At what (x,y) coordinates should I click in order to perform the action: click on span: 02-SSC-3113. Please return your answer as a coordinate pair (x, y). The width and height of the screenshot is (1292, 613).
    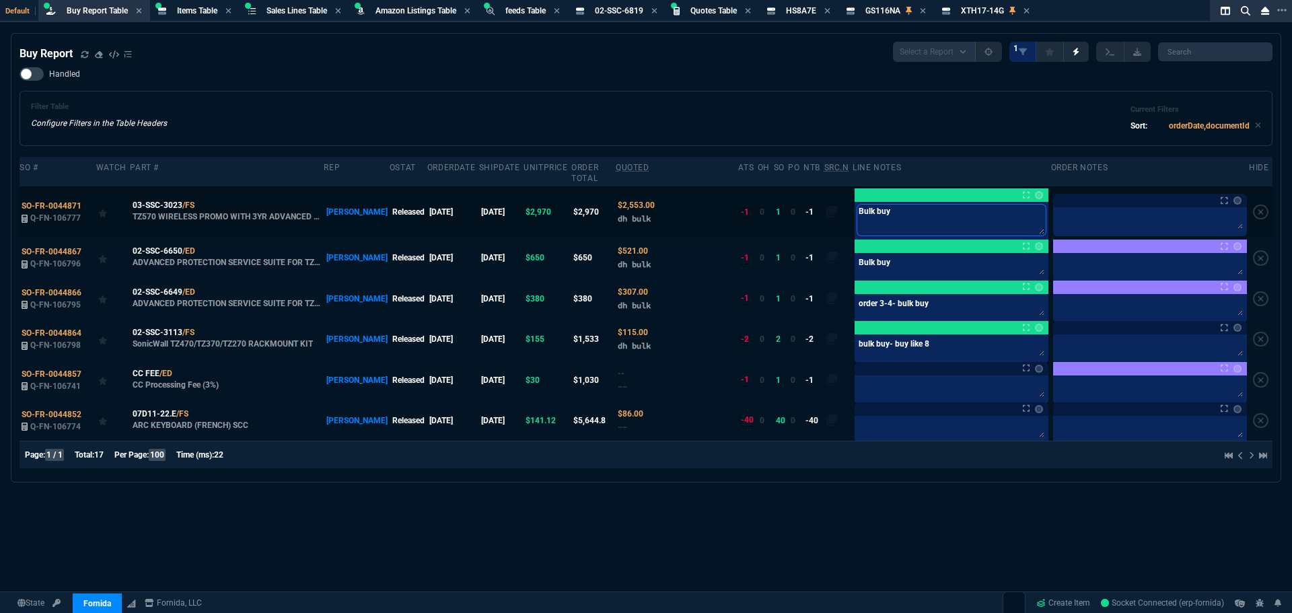
    Looking at the image, I should click on (157, 332).